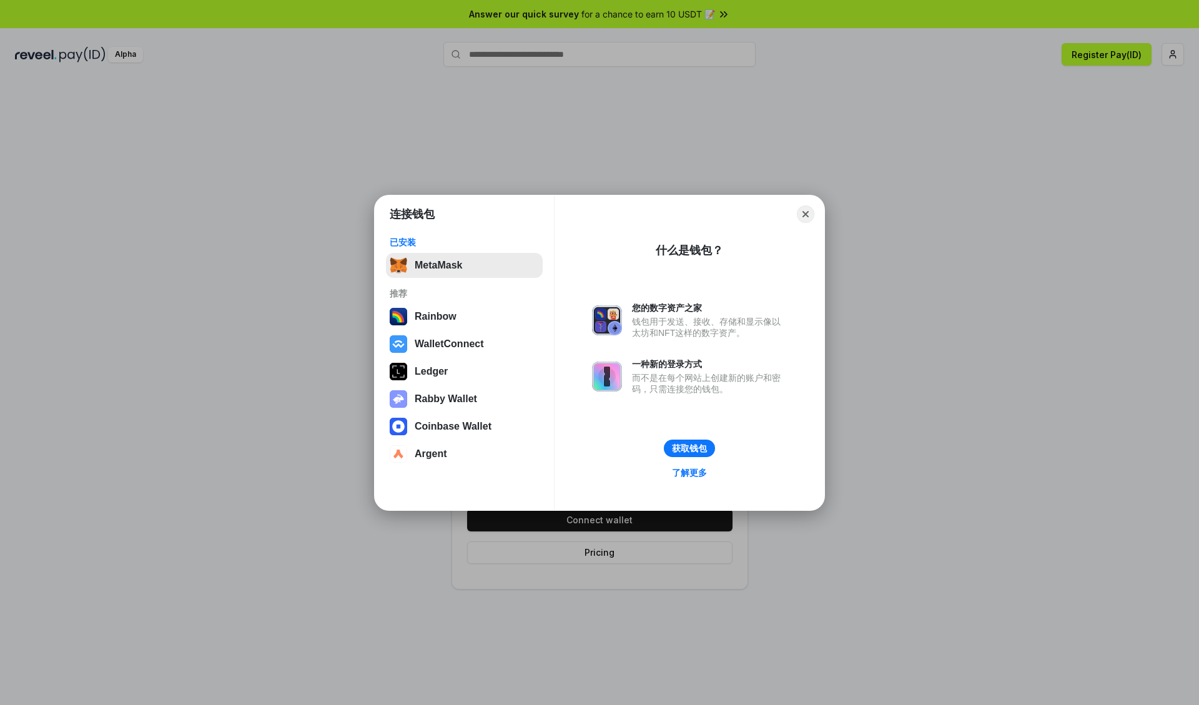 Image resolution: width=1199 pixels, height=705 pixels. What do you see at coordinates (709, 308) in the screenshot?
I see `div: 您的数字资产之家` at bounding box center [709, 308].